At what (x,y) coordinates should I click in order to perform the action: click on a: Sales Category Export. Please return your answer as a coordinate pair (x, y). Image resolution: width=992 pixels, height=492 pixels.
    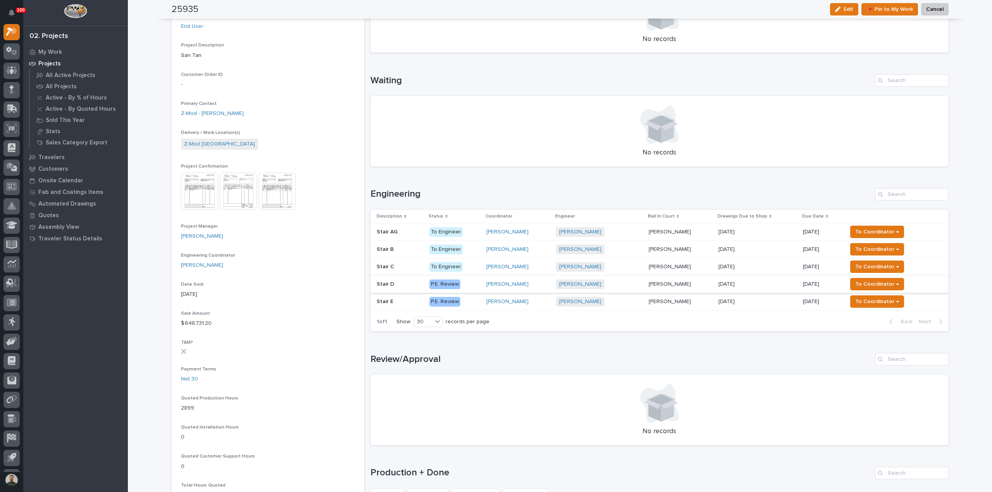
    Looking at the image, I should click on (79, 143).